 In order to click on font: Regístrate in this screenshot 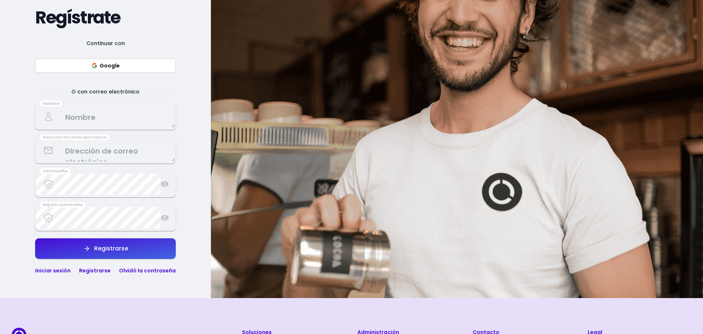, I will do `click(78, 17)`.